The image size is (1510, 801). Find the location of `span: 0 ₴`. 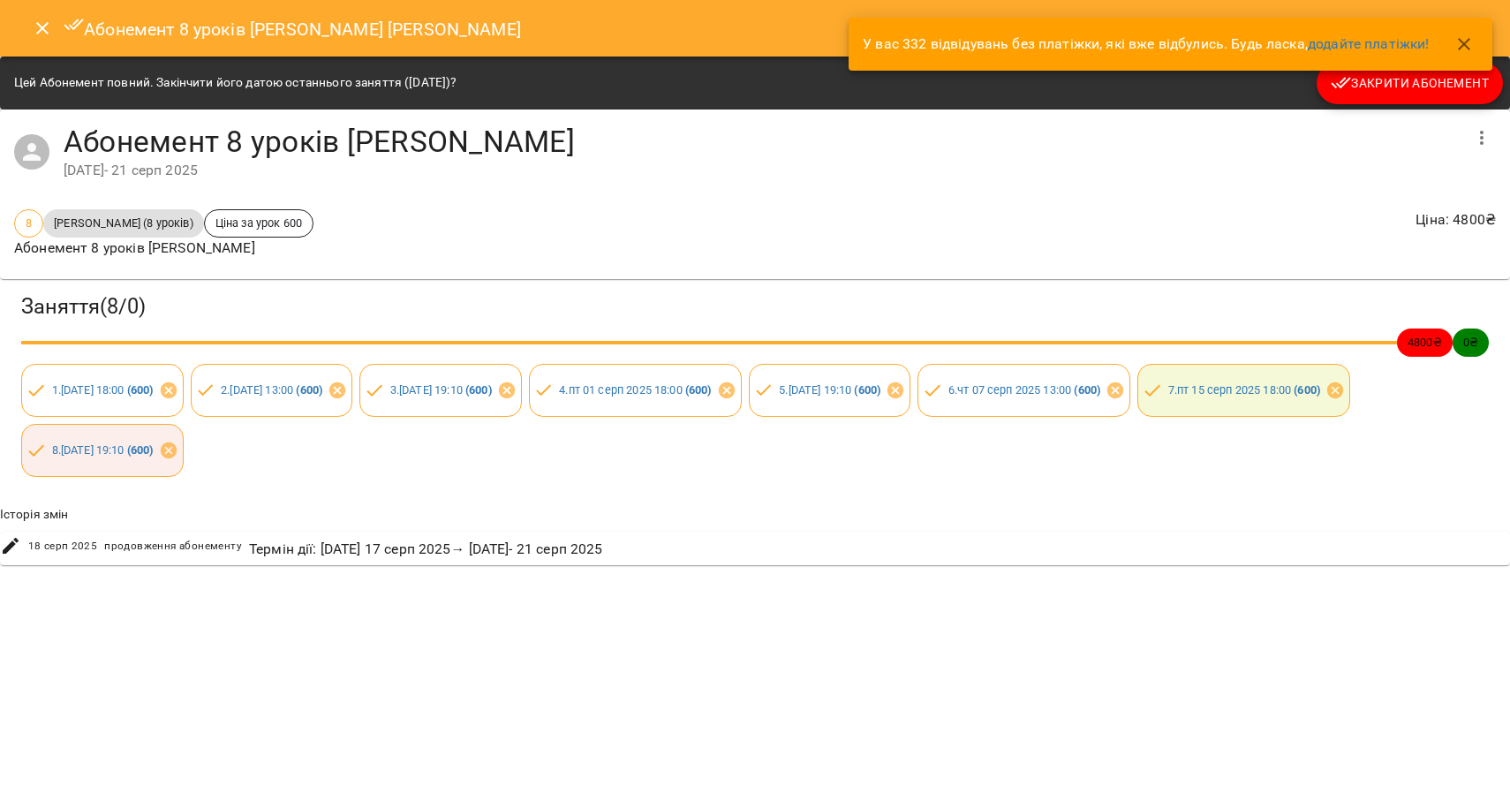

span: 0 ₴ is located at coordinates (1471, 342).